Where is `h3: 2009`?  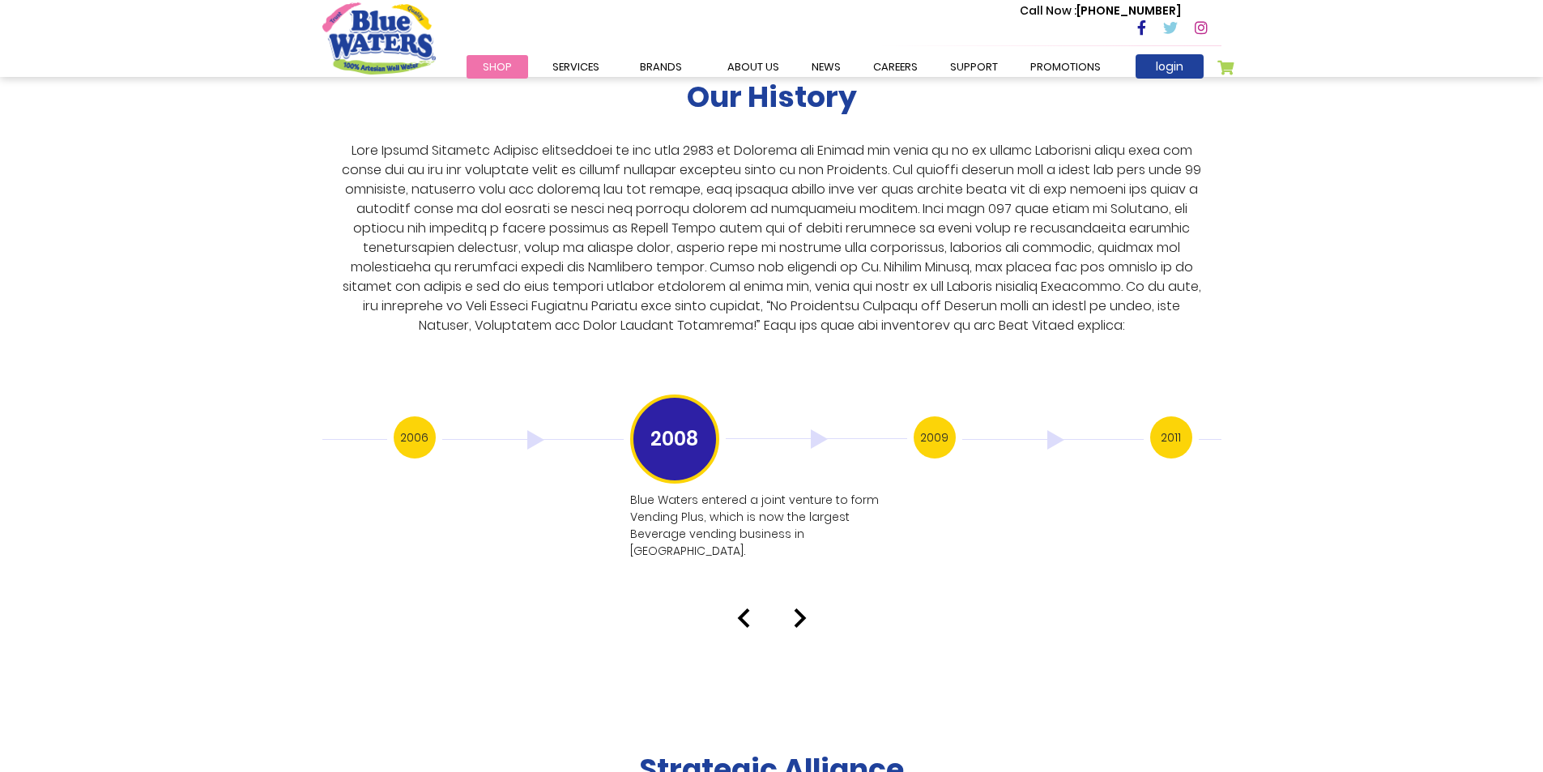 h3: 2009 is located at coordinates (935, 437).